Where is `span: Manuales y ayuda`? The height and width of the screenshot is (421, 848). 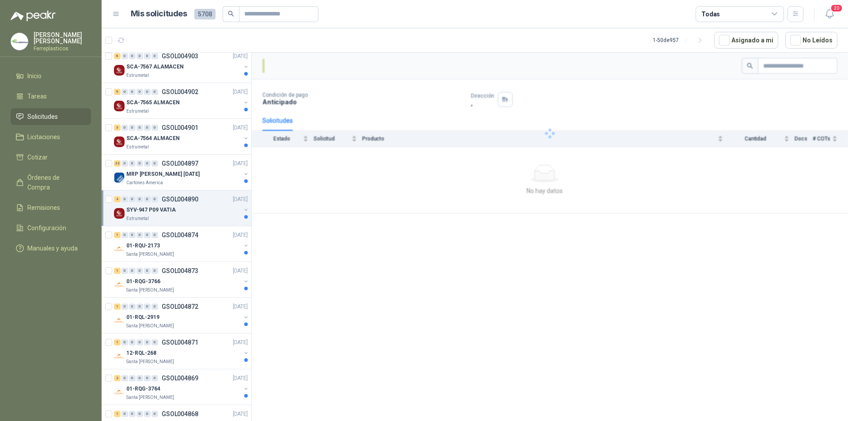
span: Manuales y ayuda is located at coordinates (53, 248).